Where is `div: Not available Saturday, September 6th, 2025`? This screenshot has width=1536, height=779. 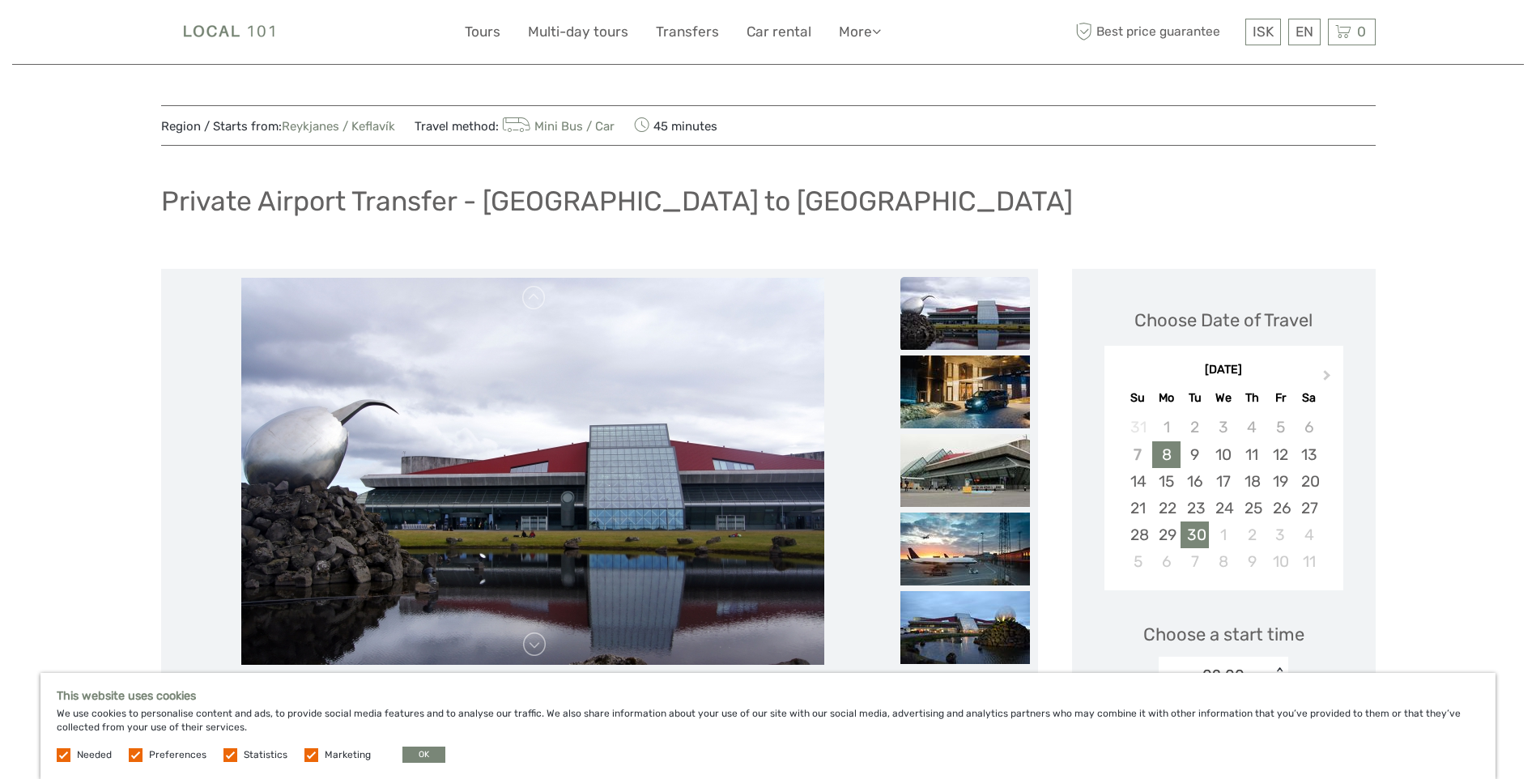 div: Not available Saturday, September 6th, 2025 is located at coordinates (1309, 427).